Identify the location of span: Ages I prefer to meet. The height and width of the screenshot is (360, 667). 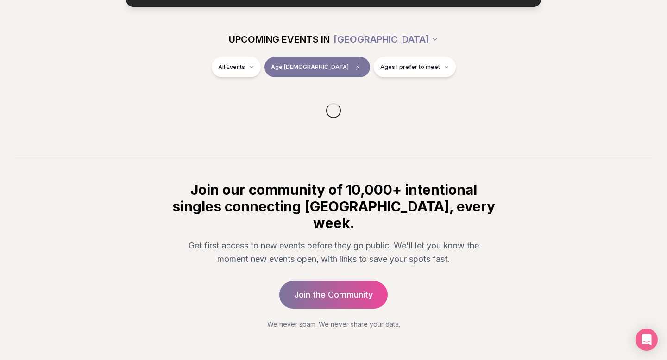
(410, 67).